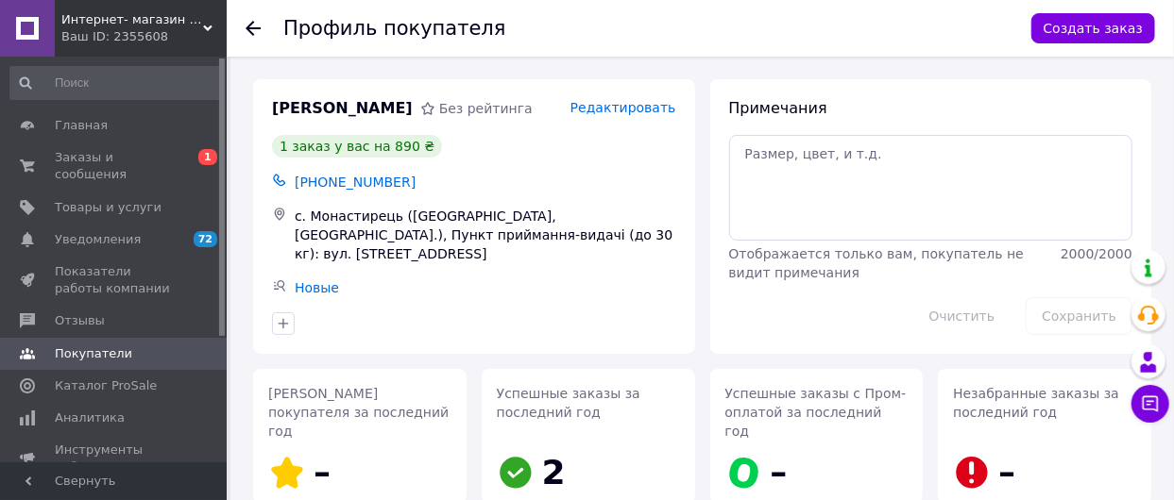 This screenshot has width=1174, height=500. I want to click on span: Успешные заказы за последний год, so click(568, 403).